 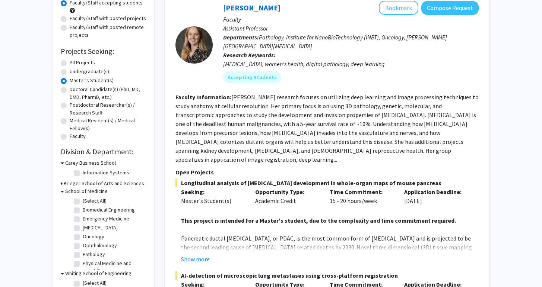 What do you see at coordinates (89, 71) in the screenshot?
I see `label: Undergraduate(s)` at bounding box center [89, 71].